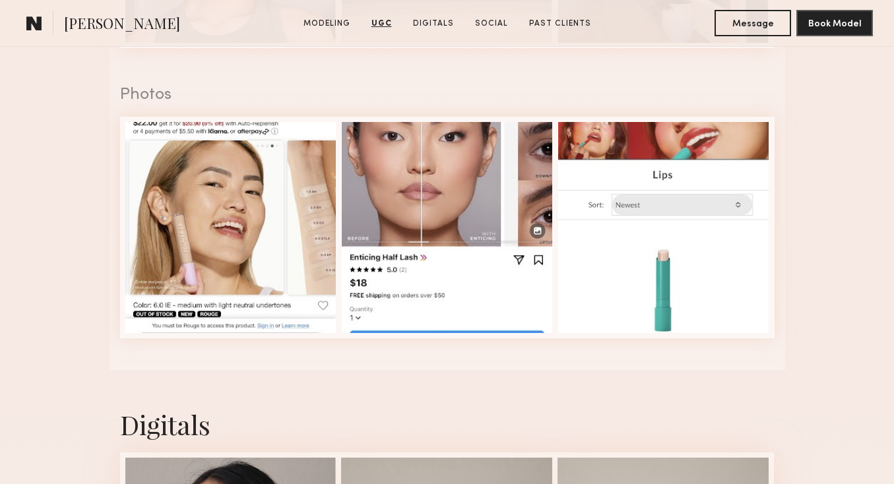  I want to click on div: Photos, so click(447, 95).